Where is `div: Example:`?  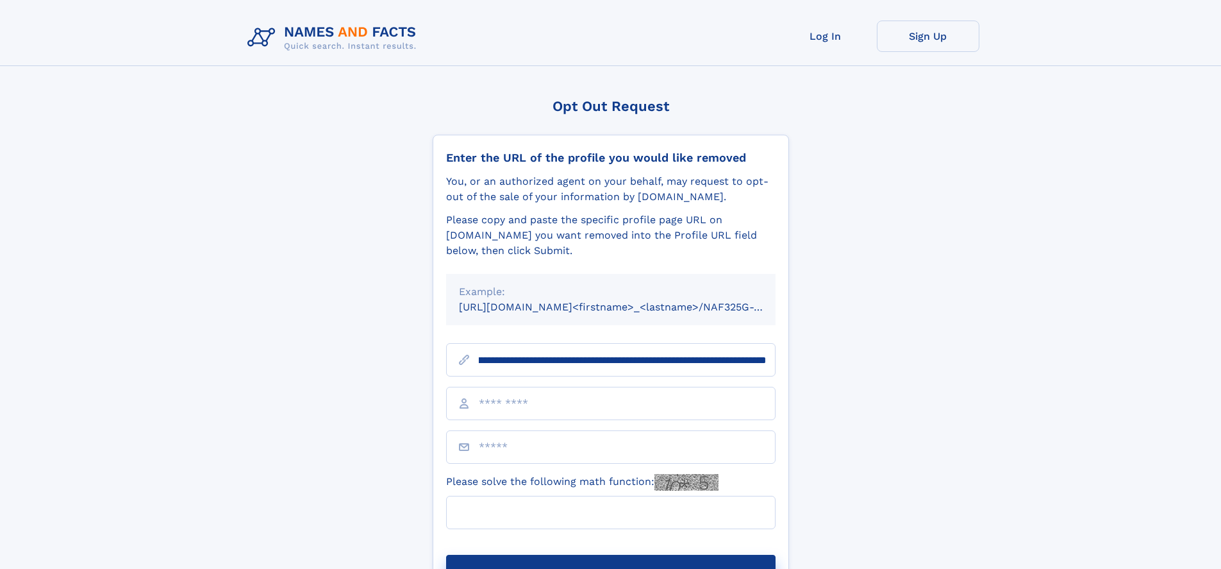
div: Example: is located at coordinates (611, 292).